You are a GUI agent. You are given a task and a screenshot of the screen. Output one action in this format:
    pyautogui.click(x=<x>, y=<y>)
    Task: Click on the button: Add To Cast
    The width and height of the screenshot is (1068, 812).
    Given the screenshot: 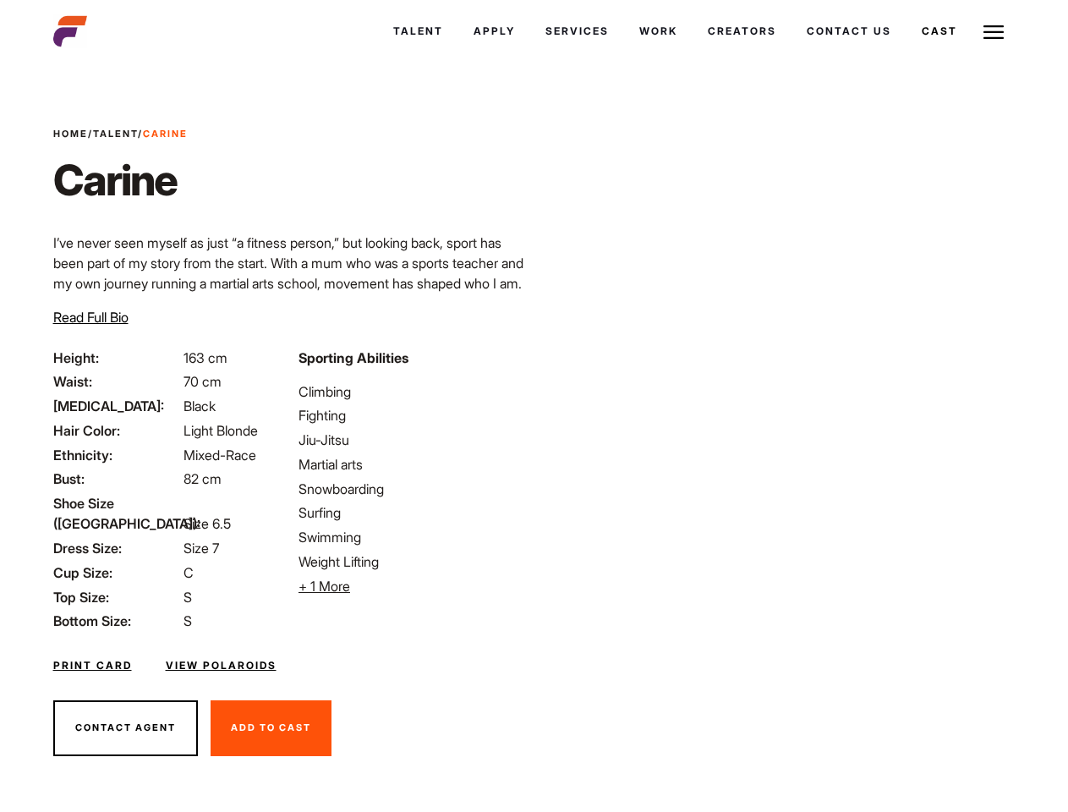 What is the action you would take?
    pyautogui.click(x=271, y=728)
    